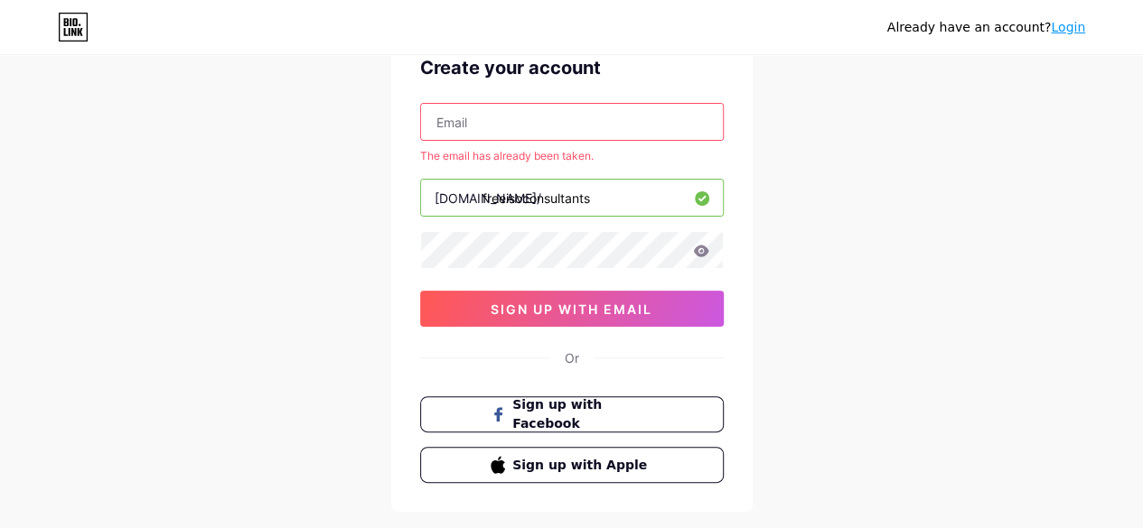 This screenshot has width=1143, height=528. What do you see at coordinates (36, 36) in the screenshot?
I see `img: logo_orange.svg` at bounding box center [36, 36].